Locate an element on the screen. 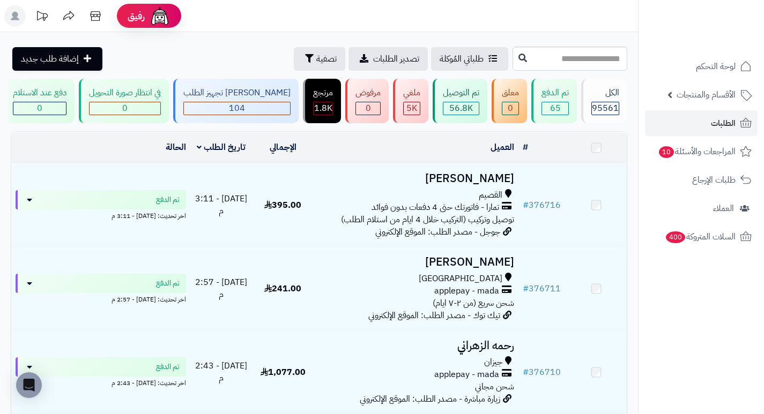 This screenshot has width=764, height=414. a: في انتظار صورة التحويل 0 is located at coordinates (124, 101).